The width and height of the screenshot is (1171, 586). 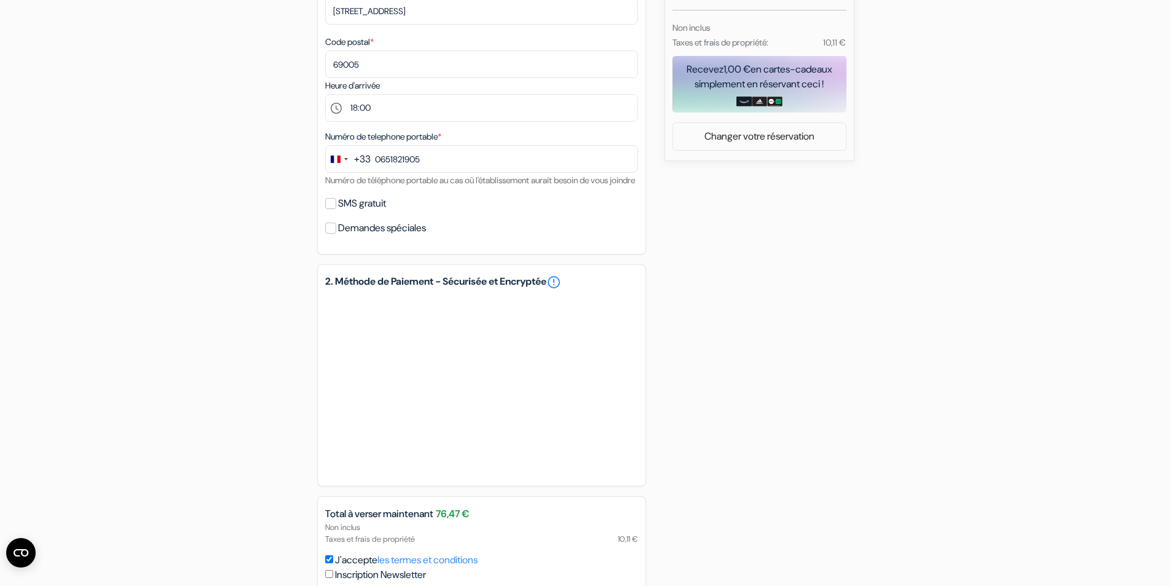 I want to click on img: adidas-card.png, so click(x=759, y=101).